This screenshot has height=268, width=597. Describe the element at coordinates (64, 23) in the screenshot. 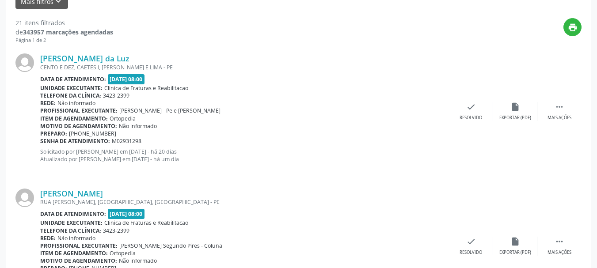

I see `div: 21 itens filtrados` at that location.